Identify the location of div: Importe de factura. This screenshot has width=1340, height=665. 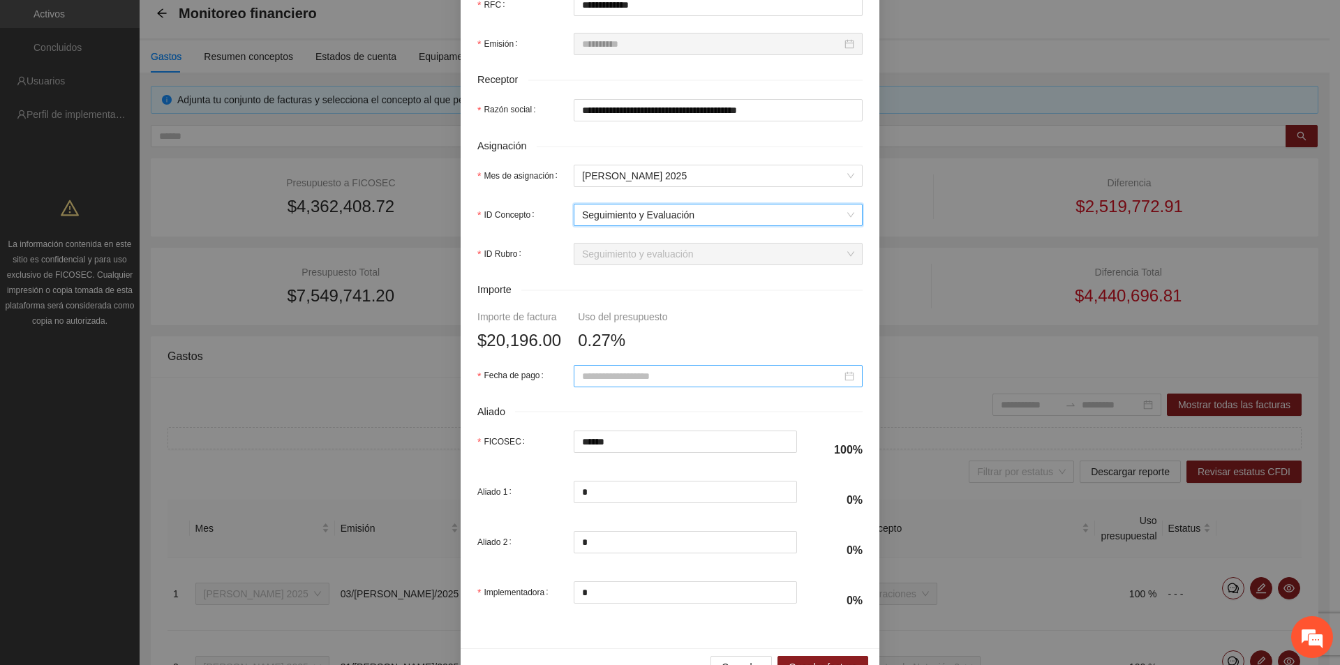
(519, 317).